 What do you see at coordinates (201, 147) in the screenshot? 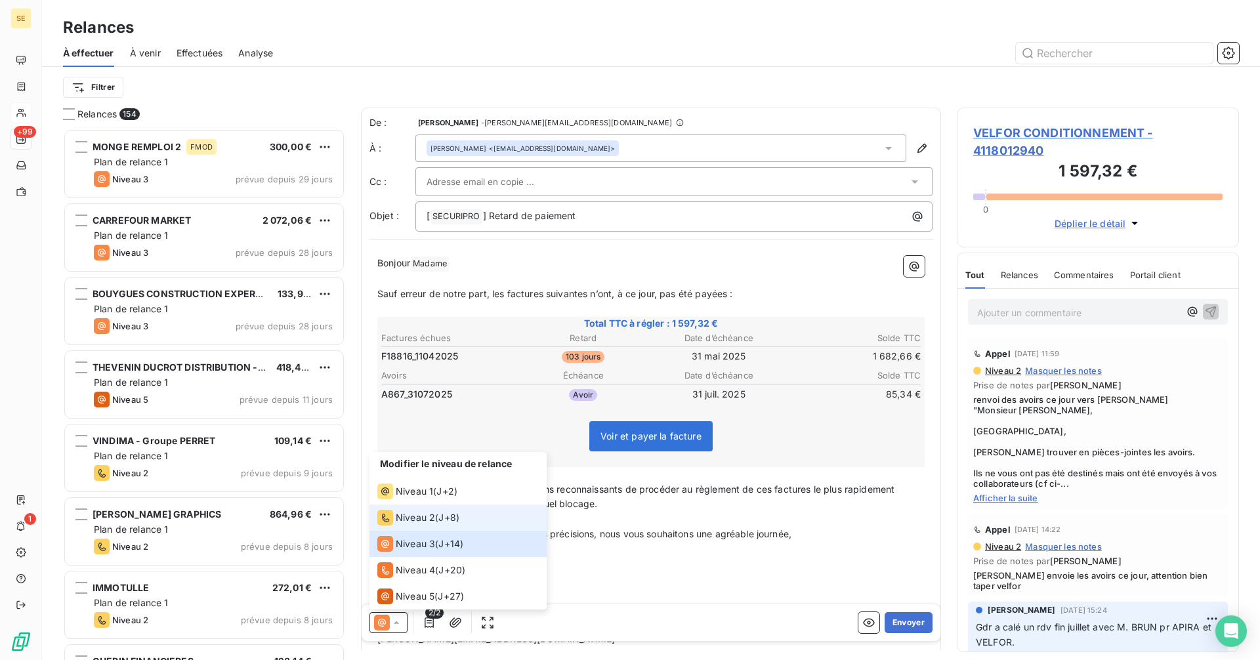
I see `span: FMOD` at bounding box center [201, 147].